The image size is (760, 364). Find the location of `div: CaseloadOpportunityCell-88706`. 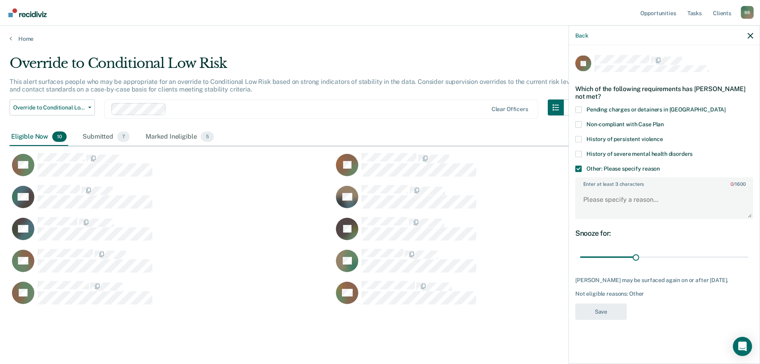

div: CaseloadOpportunityCell-88706 is located at coordinates (172, 296).